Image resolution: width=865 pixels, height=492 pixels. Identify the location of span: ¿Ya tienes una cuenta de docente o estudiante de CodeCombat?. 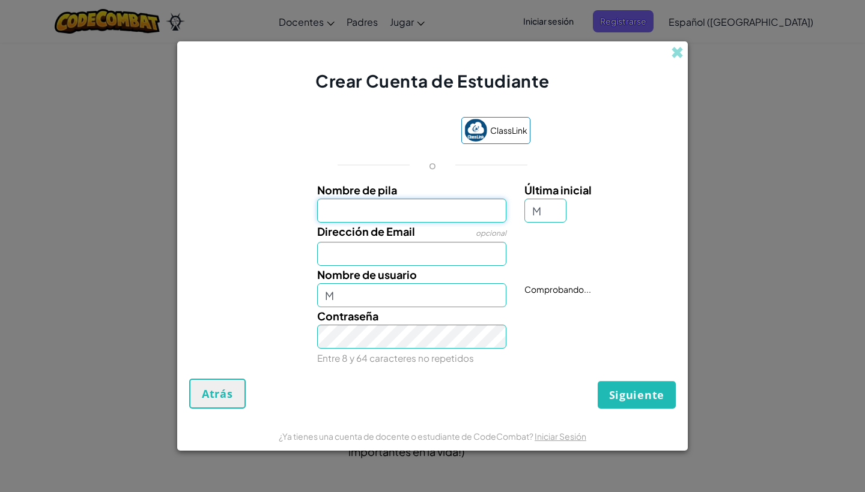
(407, 437).